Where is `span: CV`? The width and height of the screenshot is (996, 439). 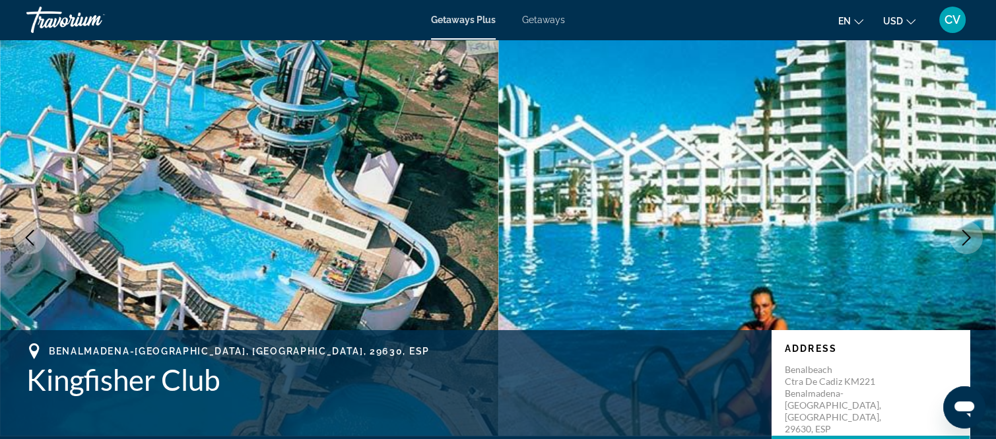 span: CV is located at coordinates (952, 20).